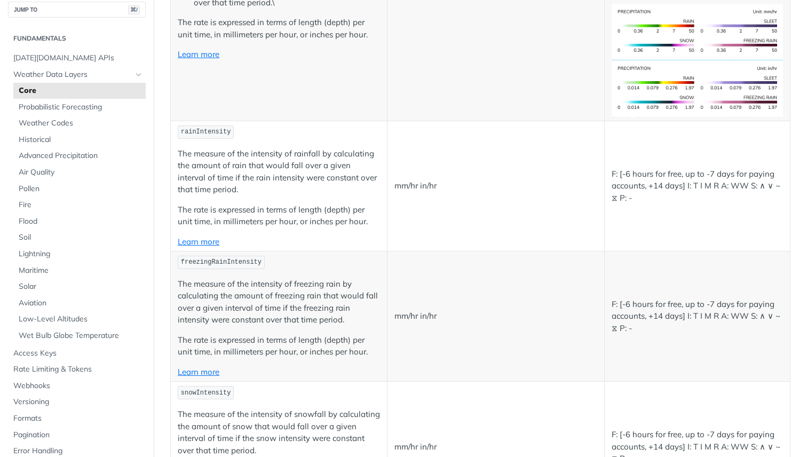  I want to click on span: snowIntensity, so click(206, 393).